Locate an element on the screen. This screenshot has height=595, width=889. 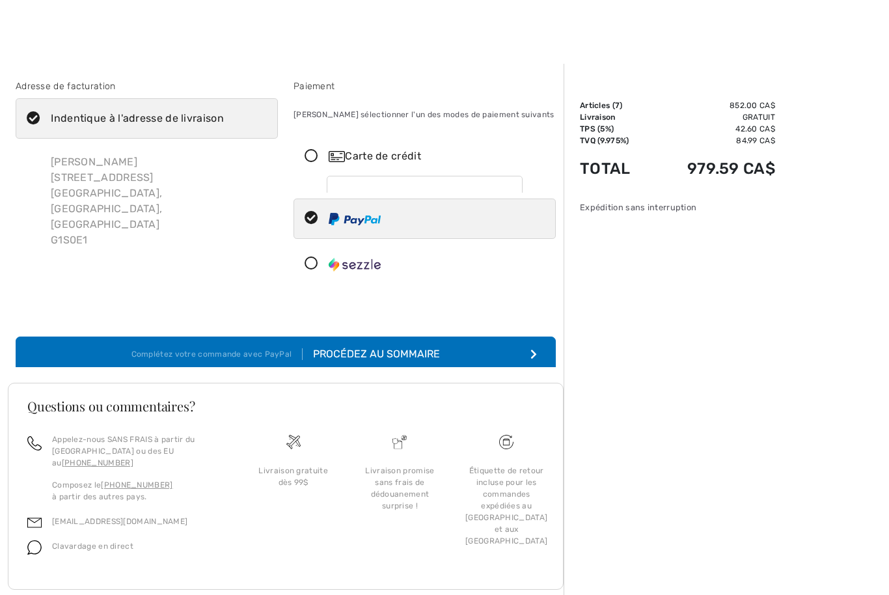
td: 42.60 CA$ is located at coordinates (713, 129).